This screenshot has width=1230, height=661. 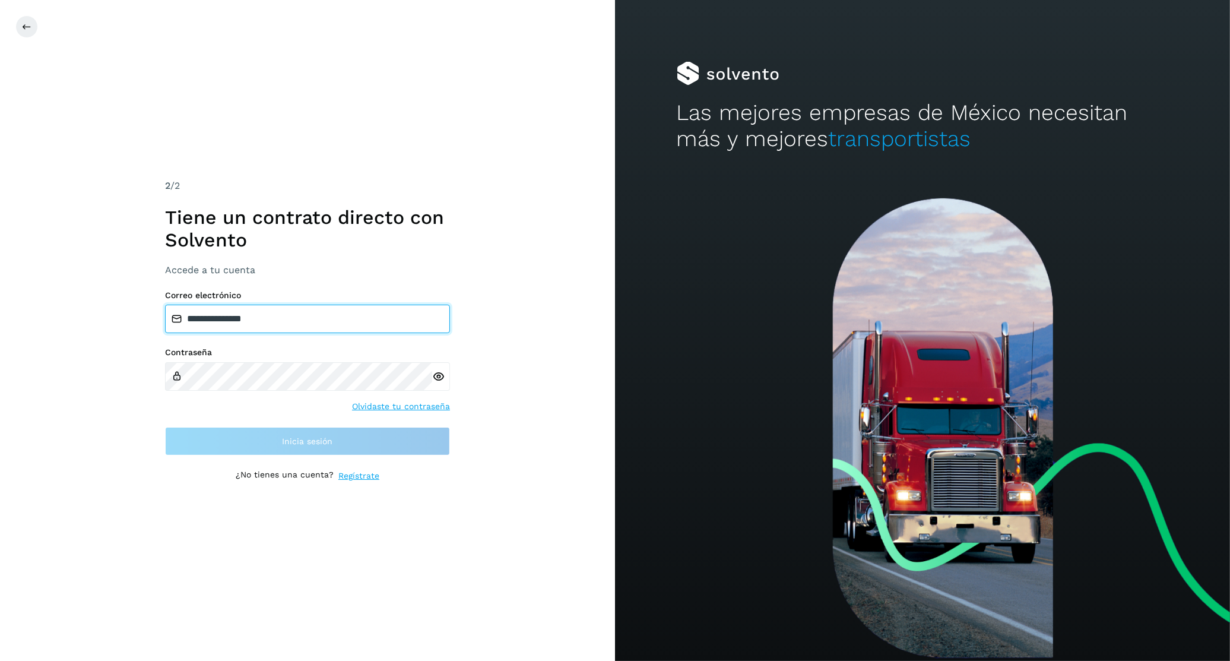 I want to click on span: transportistas, so click(x=900, y=138).